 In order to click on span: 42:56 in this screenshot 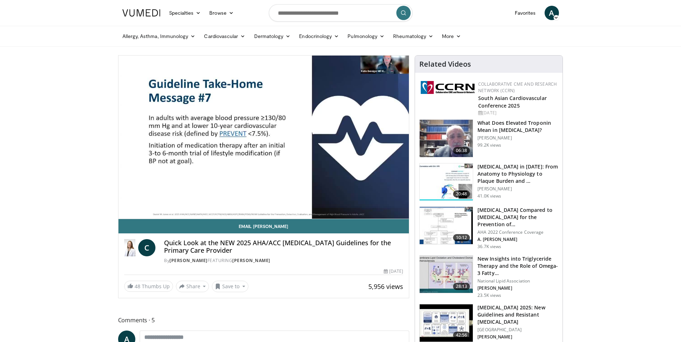, I will do `click(461, 335)`.